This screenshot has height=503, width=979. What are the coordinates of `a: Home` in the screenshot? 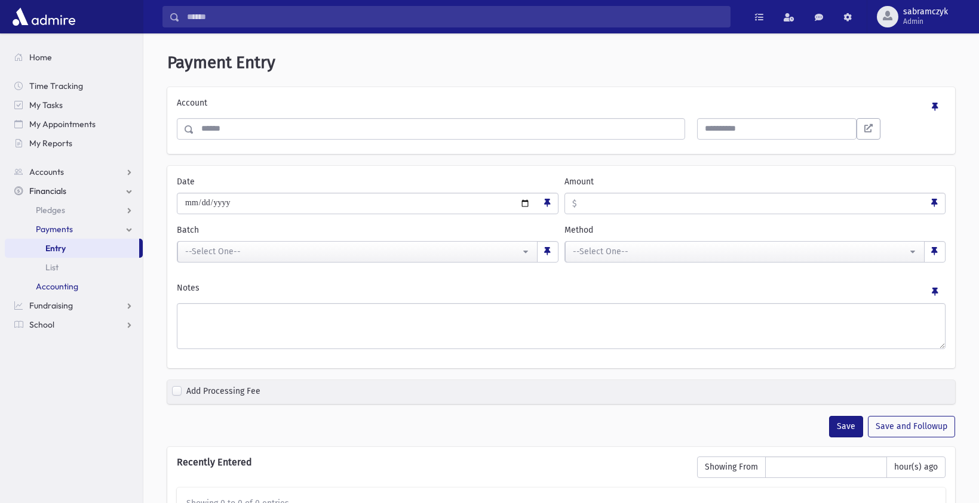 It's located at (73, 57).